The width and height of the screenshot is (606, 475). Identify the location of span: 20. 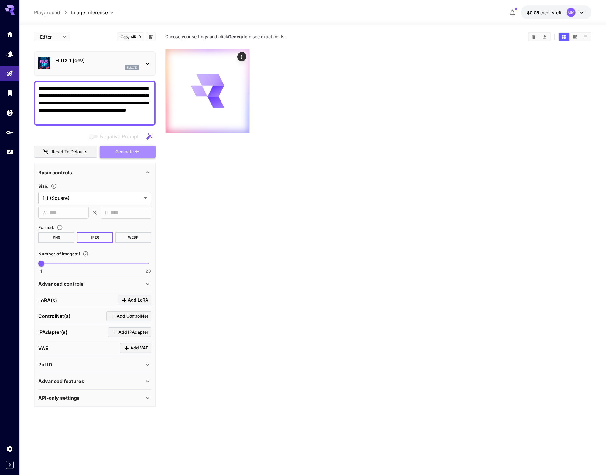
(148, 271).